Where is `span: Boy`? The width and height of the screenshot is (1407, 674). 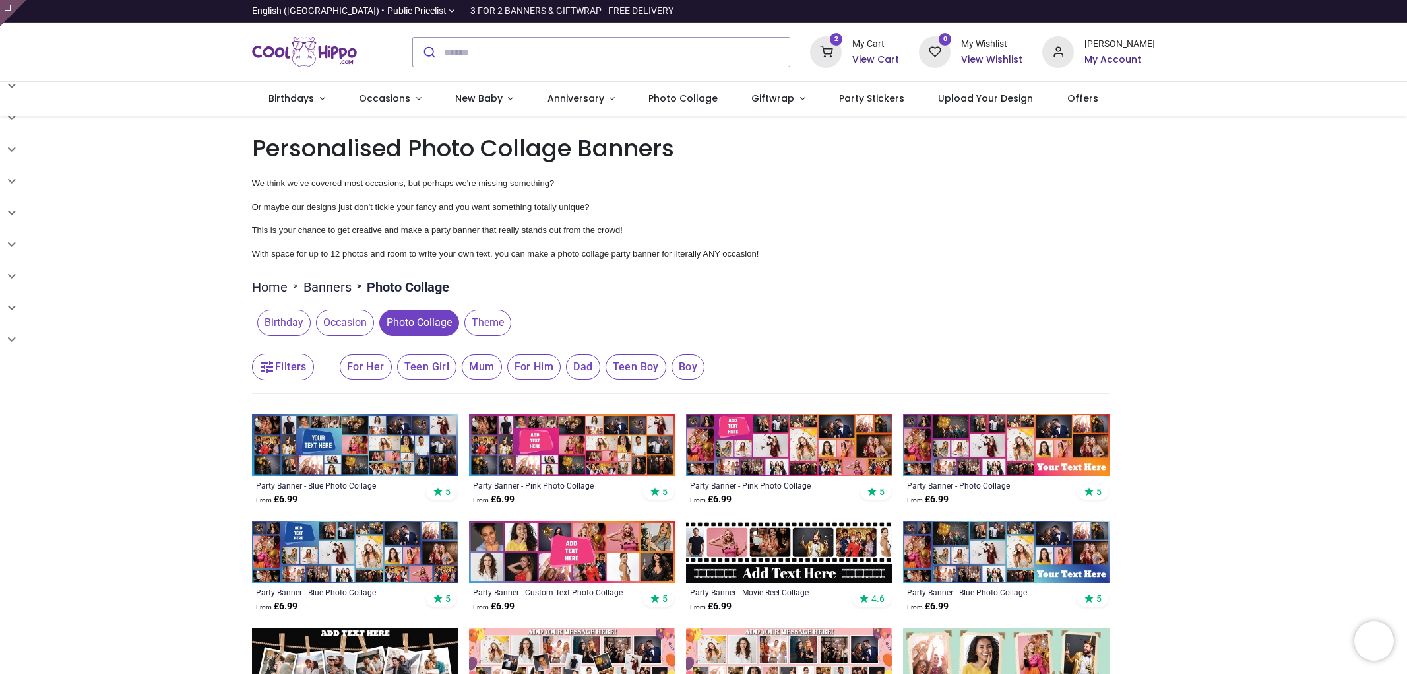 span: Boy is located at coordinates (688, 367).